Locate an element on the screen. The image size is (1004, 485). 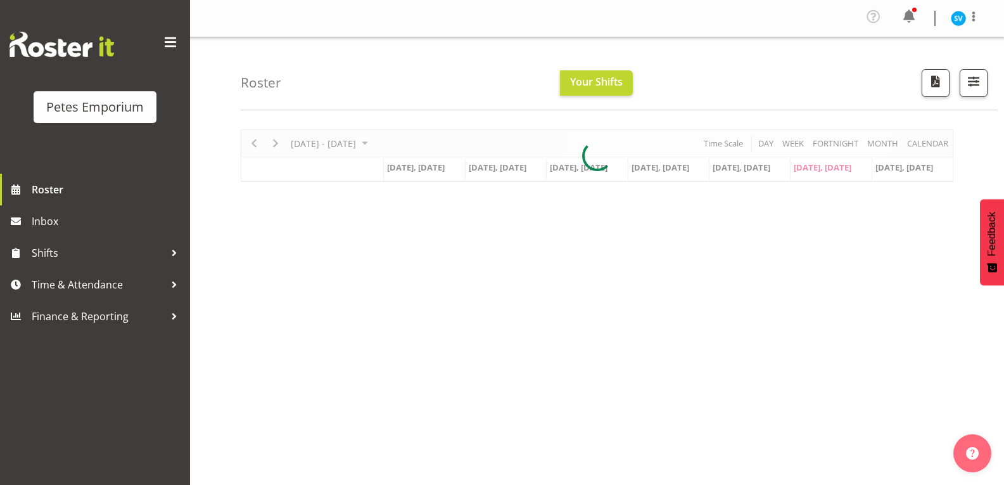
h4: Roster is located at coordinates (261, 82).